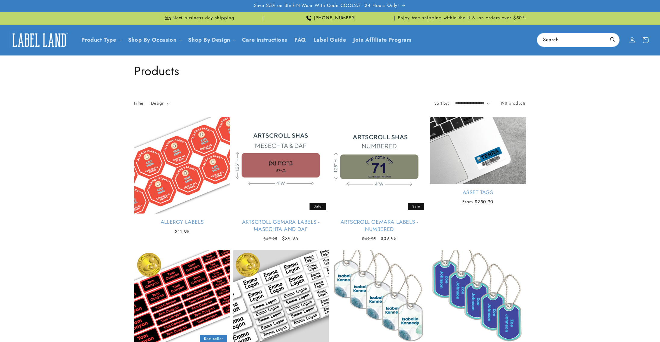 The height and width of the screenshot is (342, 660). Describe the element at coordinates (265, 40) in the screenshot. I see `span: Care instructions` at that location.